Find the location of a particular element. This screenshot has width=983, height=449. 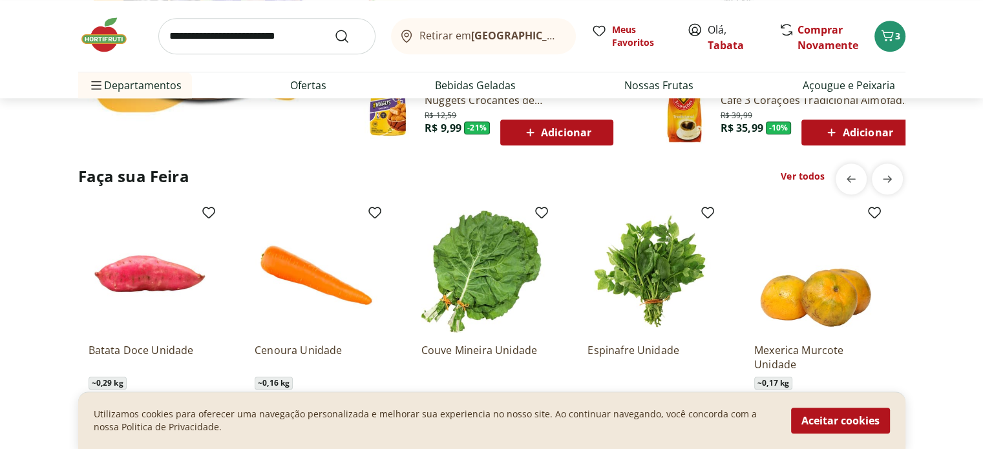

button: Menu is located at coordinates (96, 85).